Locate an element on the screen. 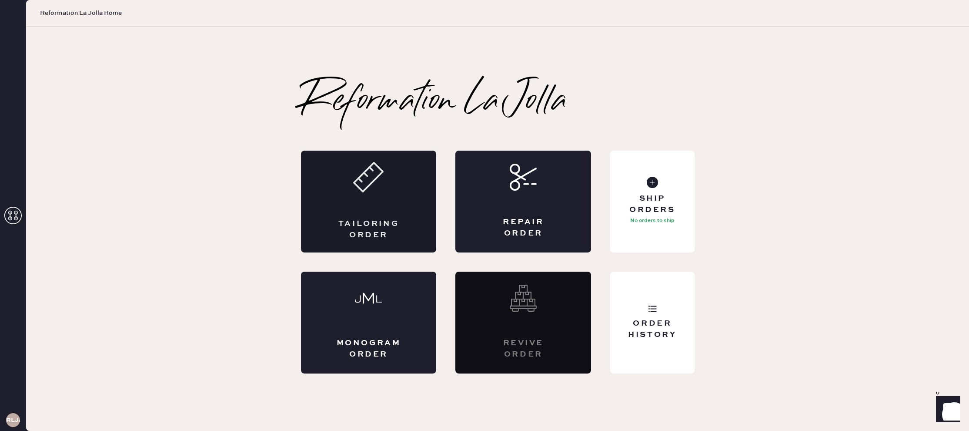 The height and width of the screenshot is (431, 969). div: Interested? Contact us at care@hemster.co is located at coordinates (523, 322).